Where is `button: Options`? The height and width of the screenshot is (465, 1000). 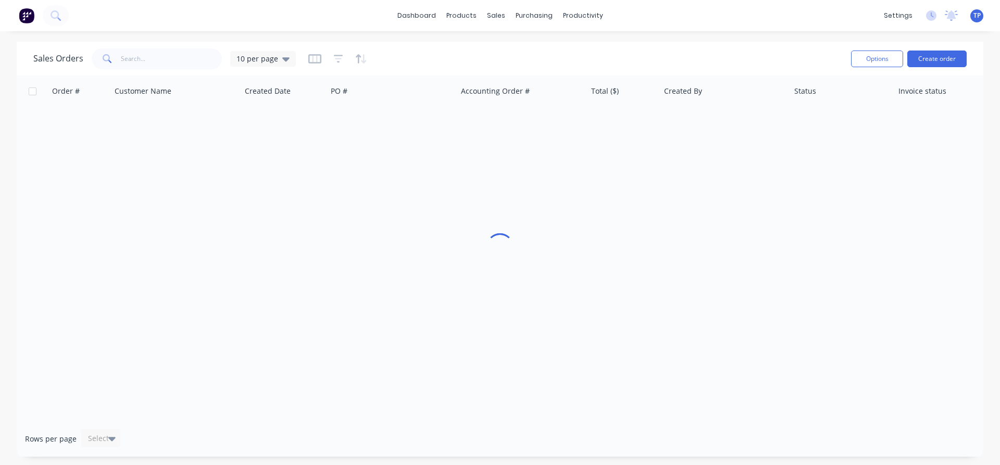 button: Options is located at coordinates (877, 59).